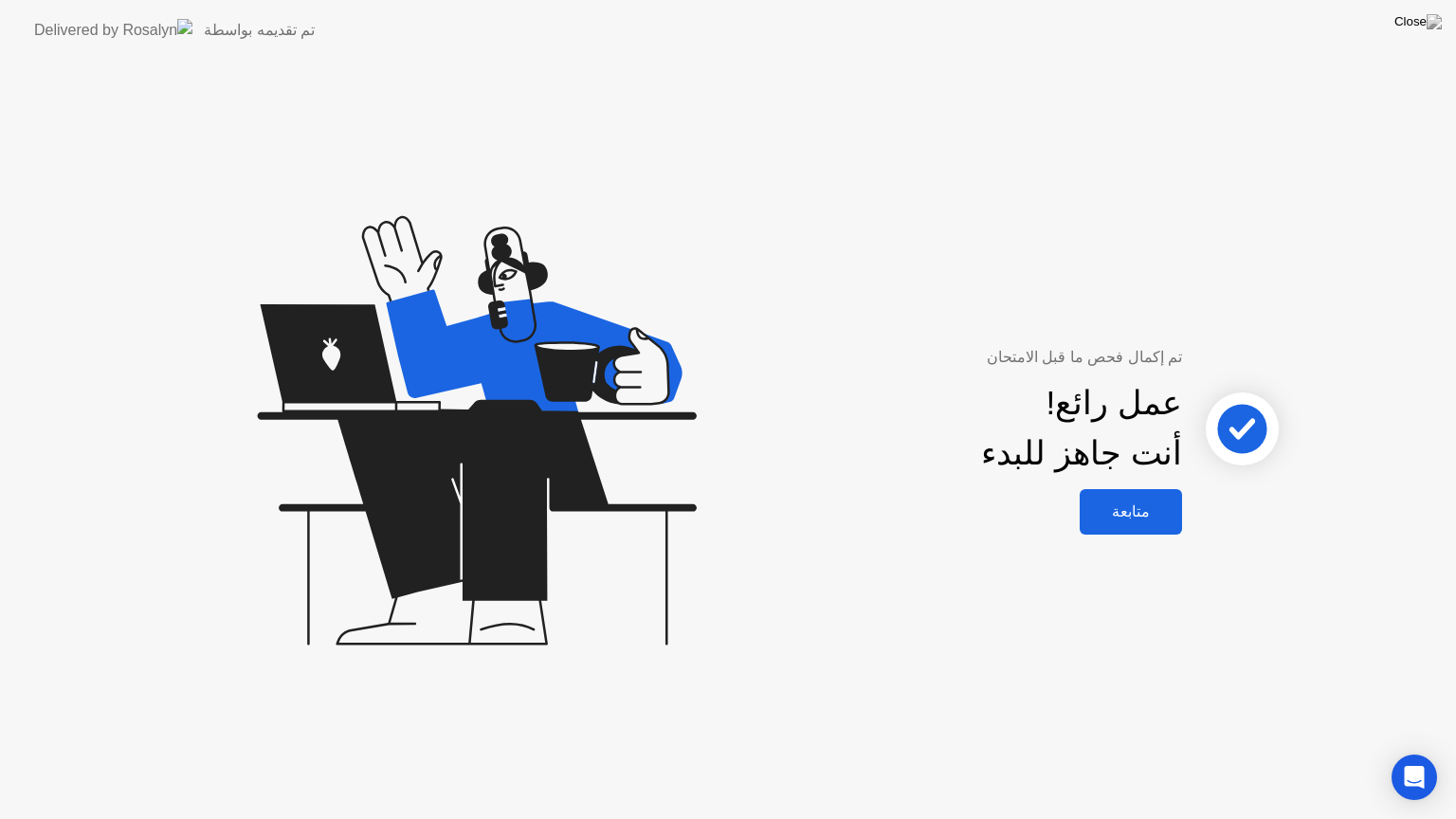  What do you see at coordinates (1131, 511) in the screenshot?
I see `div: متابعة` at bounding box center [1131, 511].